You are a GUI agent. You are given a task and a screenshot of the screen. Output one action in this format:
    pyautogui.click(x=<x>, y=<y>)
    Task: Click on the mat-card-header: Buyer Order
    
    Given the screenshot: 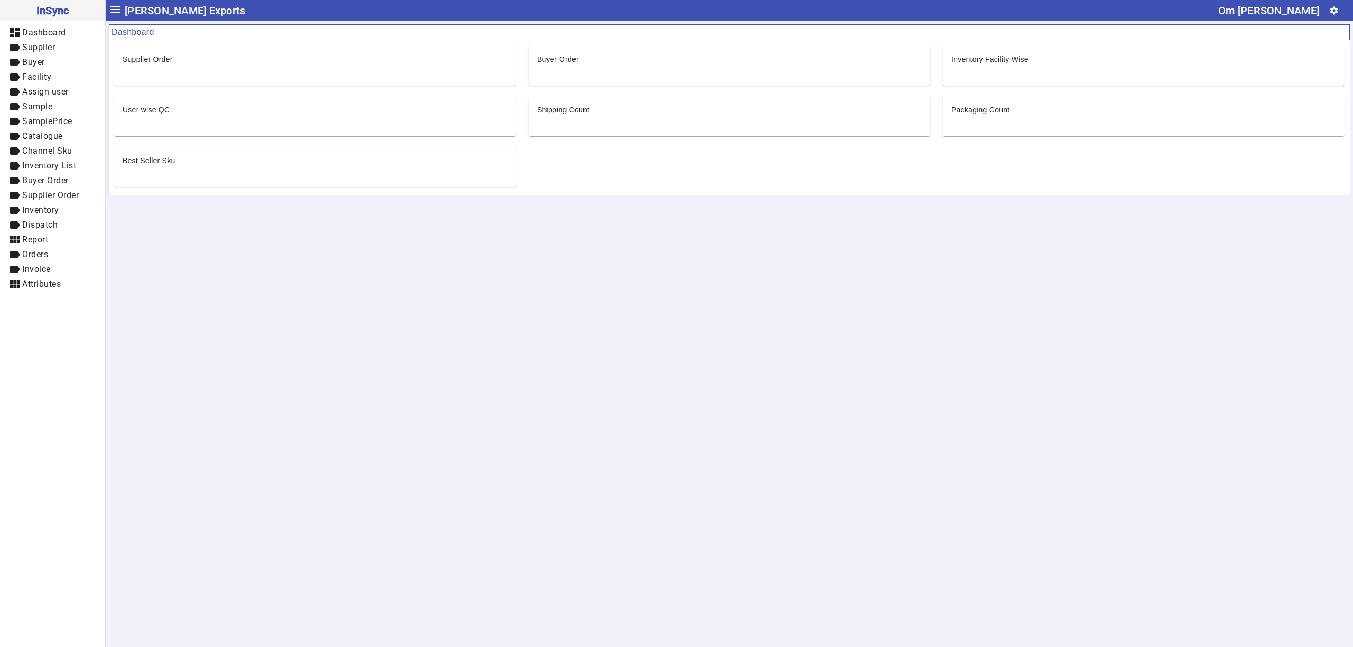 What is the action you would take?
    pyautogui.click(x=729, y=55)
    